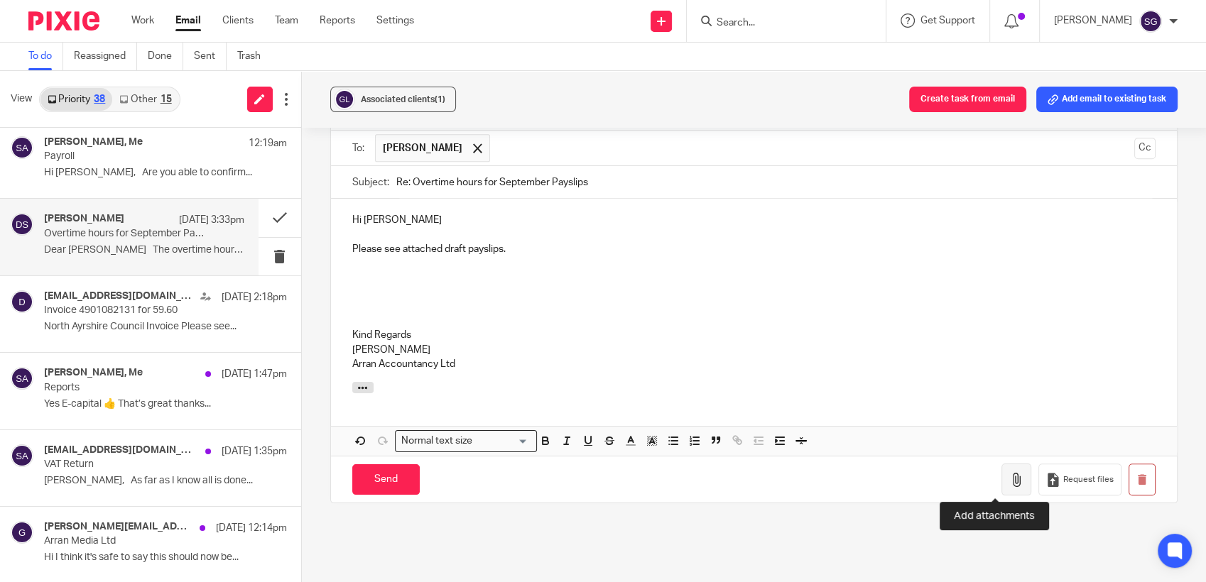  I want to click on p: 12:19am, so click(268, 143).